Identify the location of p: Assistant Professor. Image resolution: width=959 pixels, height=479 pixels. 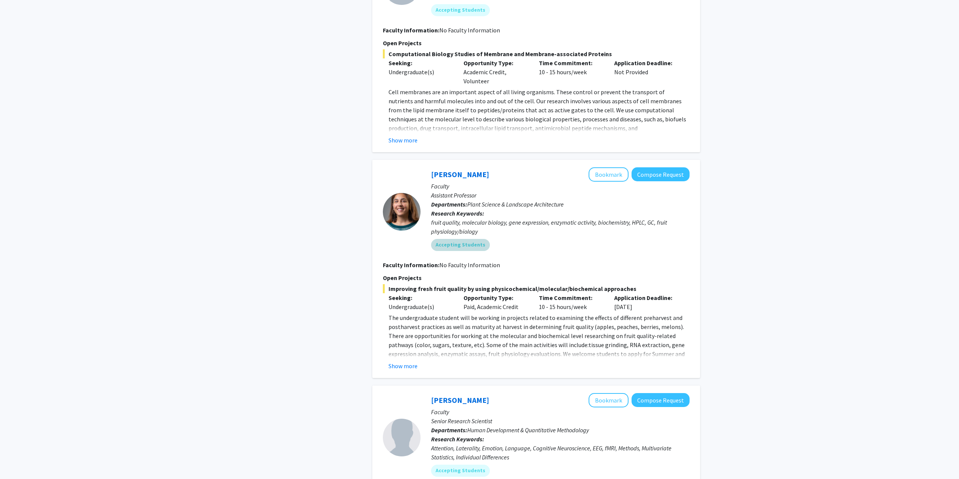
(560, 195).